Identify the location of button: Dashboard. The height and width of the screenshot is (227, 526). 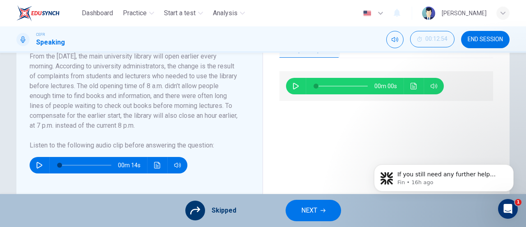
(97, 13).